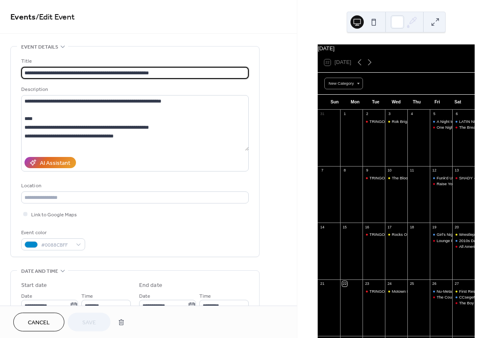 Image resolution: width=495 pixels, height=338 pixels. Describe the element at coordinates (464, 234) in the screenshot. I see `div: Wrestlepalooza Watch Party` at that location.